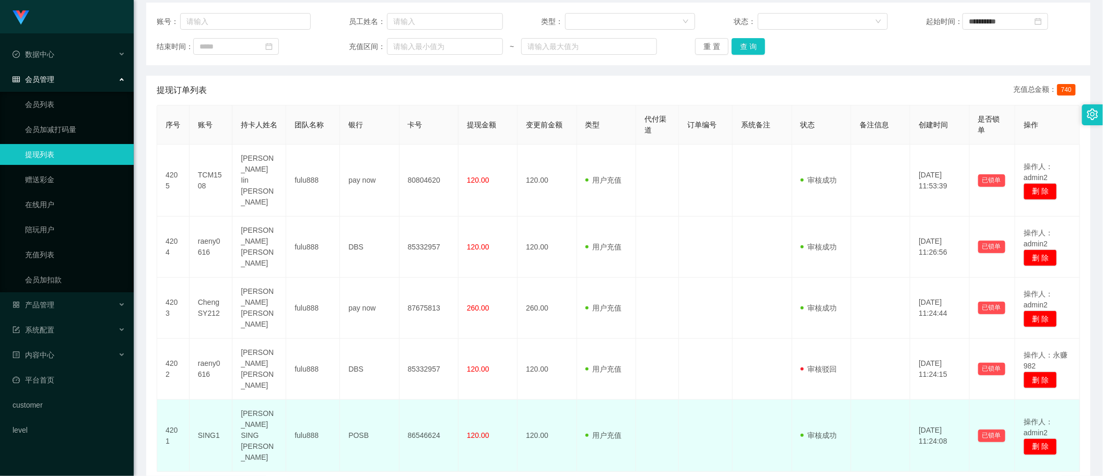  Describe the element at coordinates (1093, 114) in the screenshot. I see `i: 图标: setting` at that location.